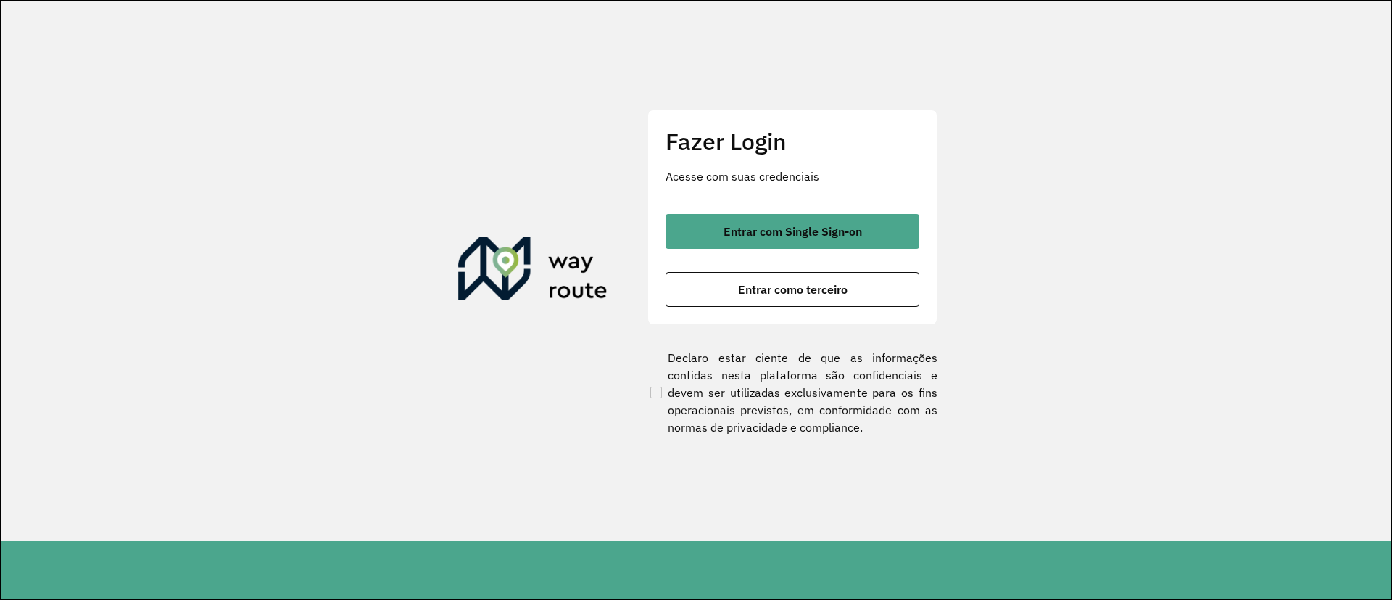 The image size is (1392, 600). Describe the element at coordinates (792, 141) in the screenshot. I see `h2: Fazer Login` at that location.